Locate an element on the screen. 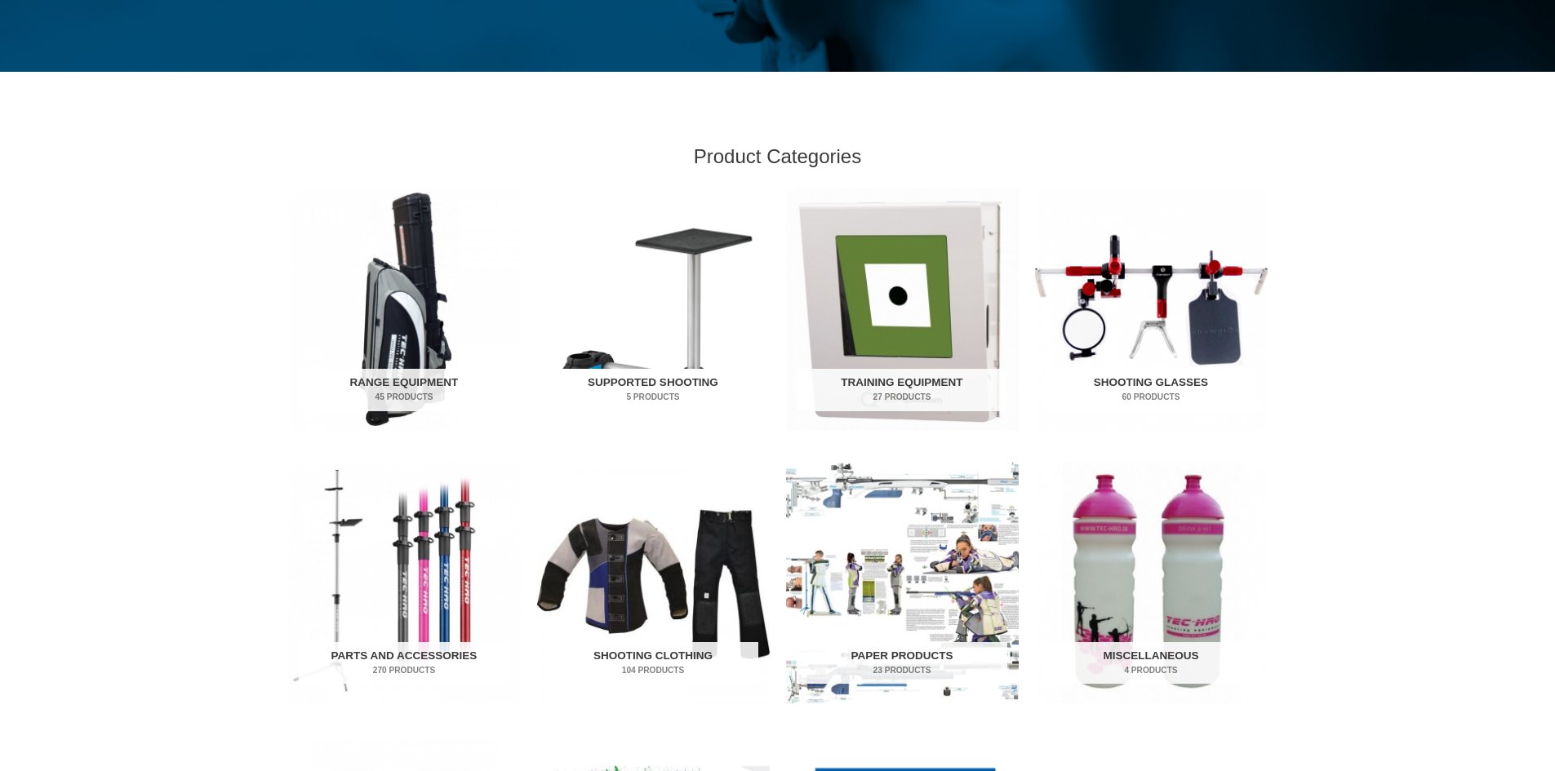  h2: Shooting Clothing is located at coordinates (653, 664).